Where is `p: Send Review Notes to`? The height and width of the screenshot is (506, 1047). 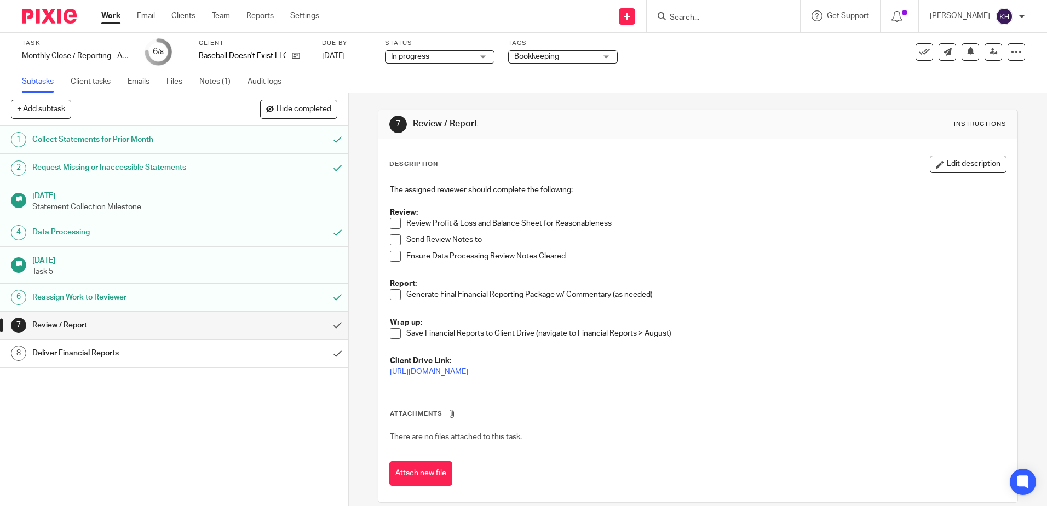 p: Send Review Notes to is located at coordinates (706, 240).